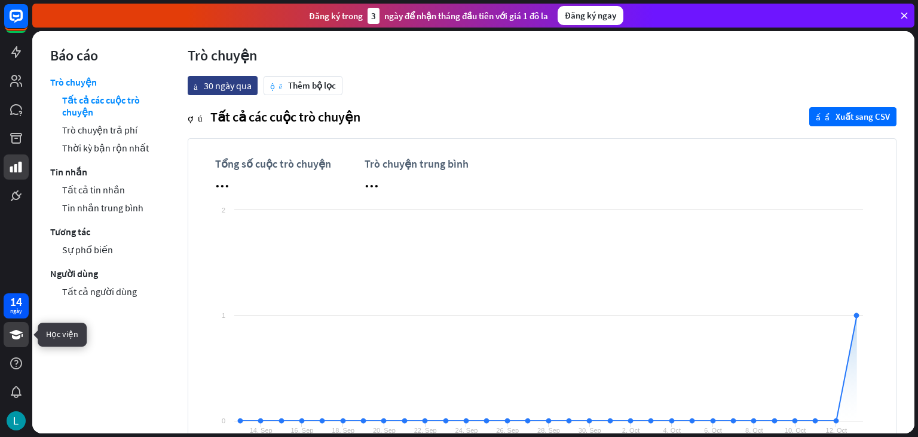  What do you see at coordinates (384, 430) in the screenshot?
I see `text: 20. Sep` at bounding box center [384, 430].